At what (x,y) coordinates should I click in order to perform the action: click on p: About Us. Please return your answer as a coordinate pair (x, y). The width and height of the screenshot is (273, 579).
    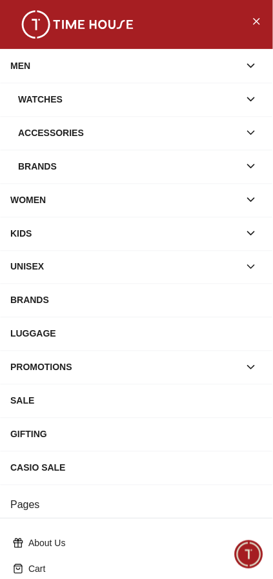
    Looking at the image, I should click on (141, 544).